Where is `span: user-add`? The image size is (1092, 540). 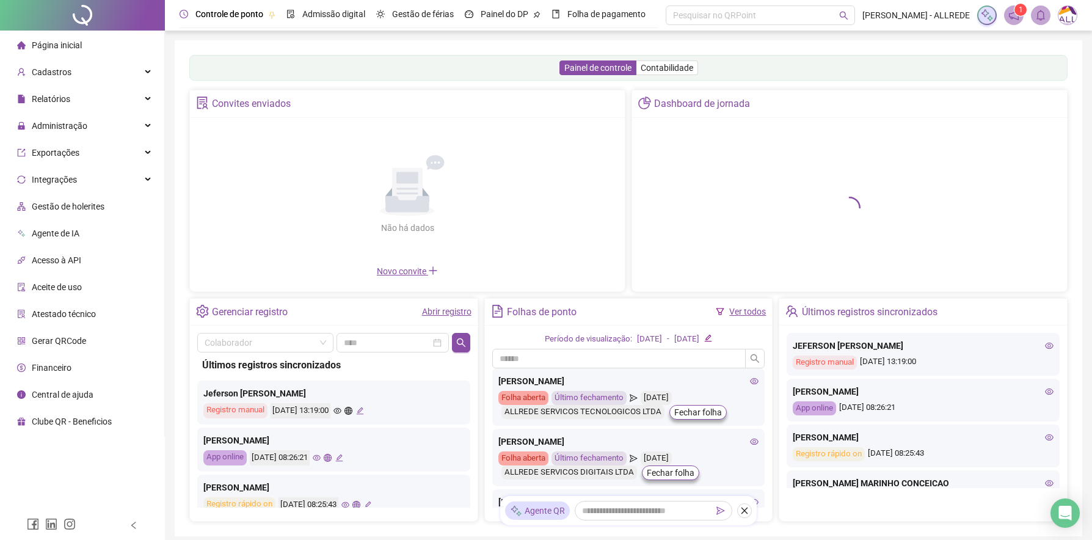 span: user-add is located at coordinates (21, 72).